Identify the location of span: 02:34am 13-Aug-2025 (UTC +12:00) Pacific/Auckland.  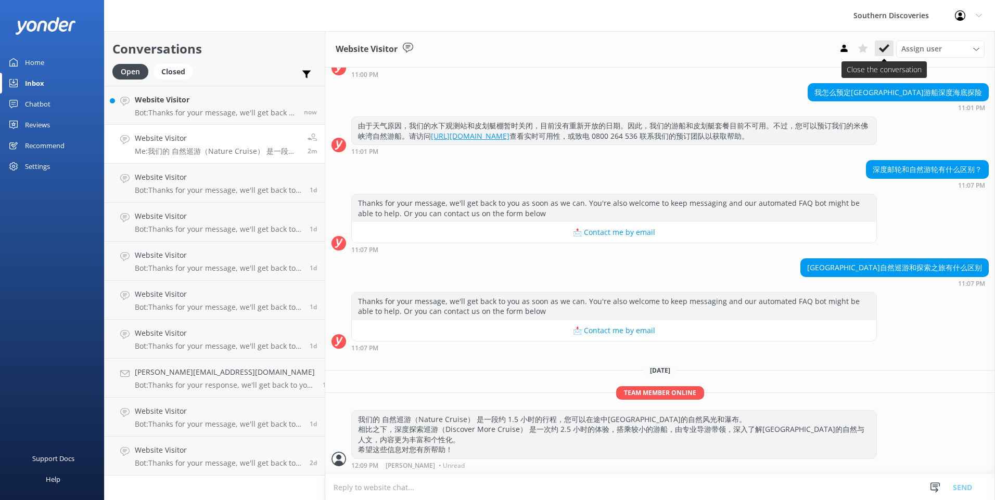
(313, 268).